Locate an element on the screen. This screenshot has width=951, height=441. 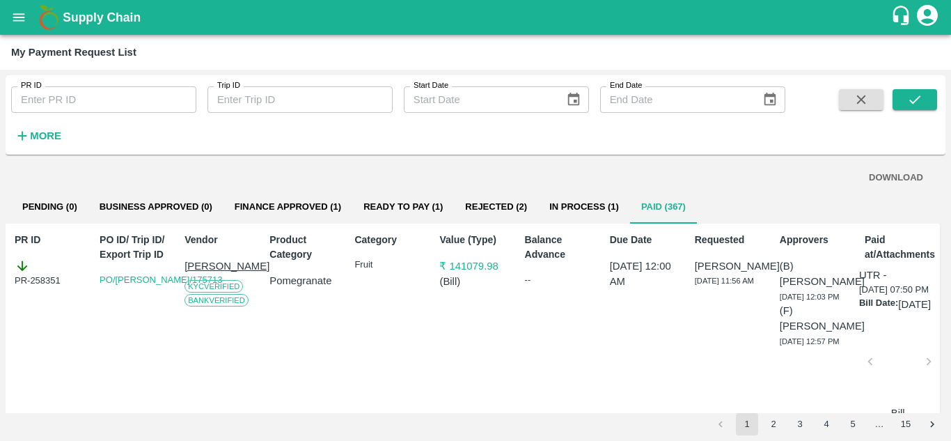
button: Go to page 15 is located at coordinates (906, 424).